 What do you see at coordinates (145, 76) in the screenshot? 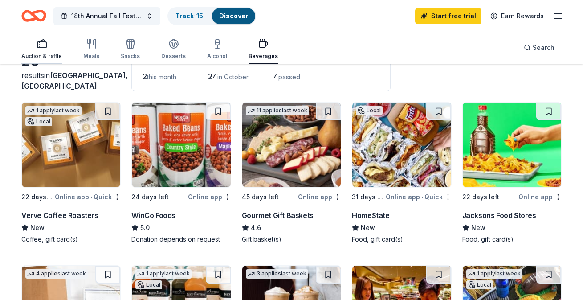
I see `span: 2` at bounding box center [145, 76].